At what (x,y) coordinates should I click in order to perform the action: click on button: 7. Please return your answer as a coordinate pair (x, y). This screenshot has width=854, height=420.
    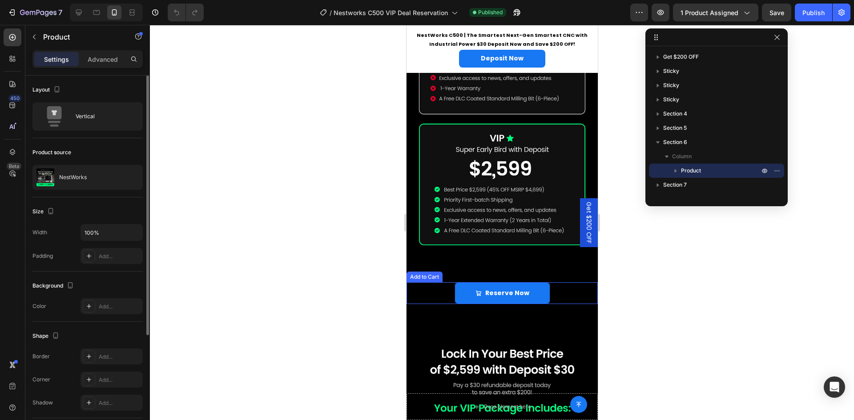
    Looking at the image, I should click on (35, 12).